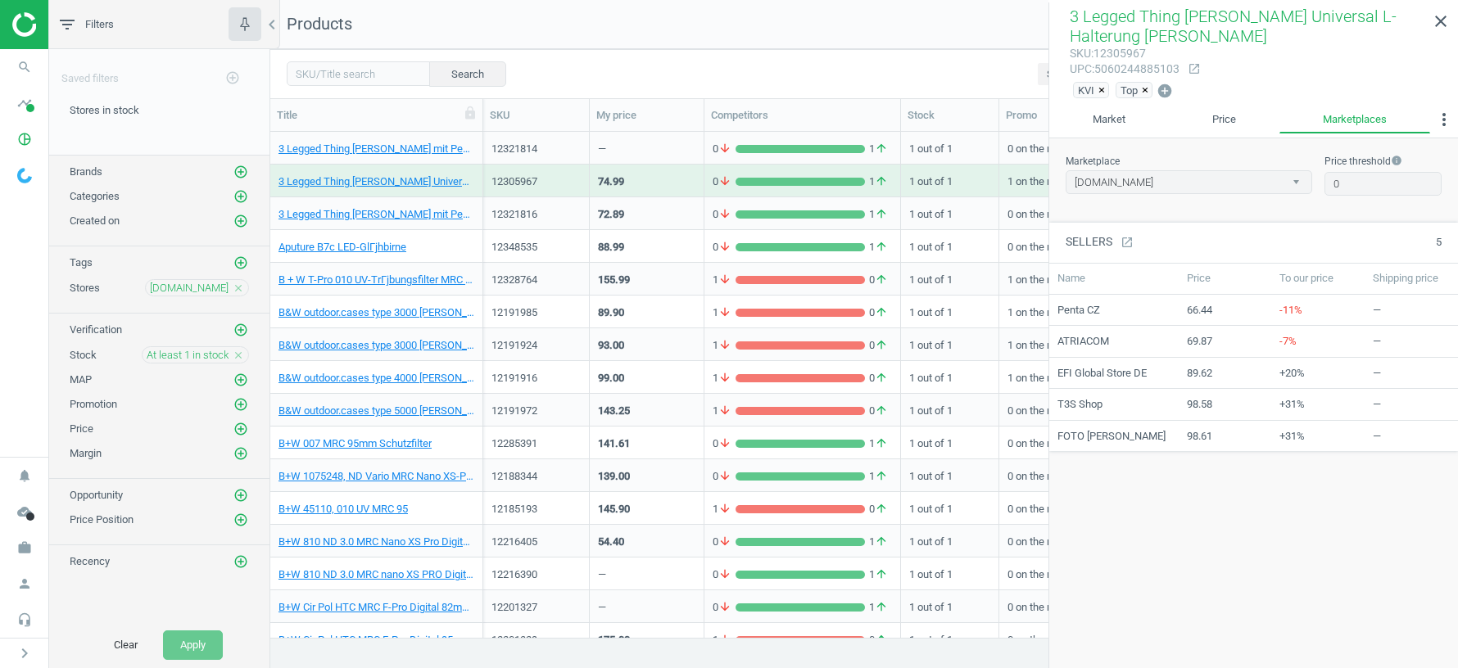 Image resolution: width=1458 pixels, height=668 pixels. Describe the element at coordinates (376, 575) in the screenshot. I see `a: B+W 810 ND 3.0 MRC nano XS PRO Digital 95mm` at that location.